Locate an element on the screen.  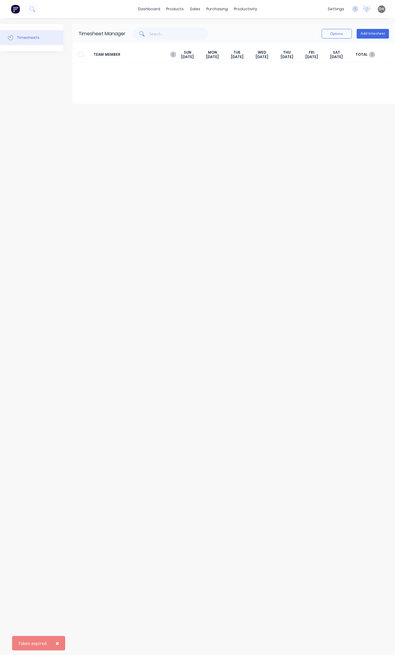
span: SAT is located at coordinates (336, 52).